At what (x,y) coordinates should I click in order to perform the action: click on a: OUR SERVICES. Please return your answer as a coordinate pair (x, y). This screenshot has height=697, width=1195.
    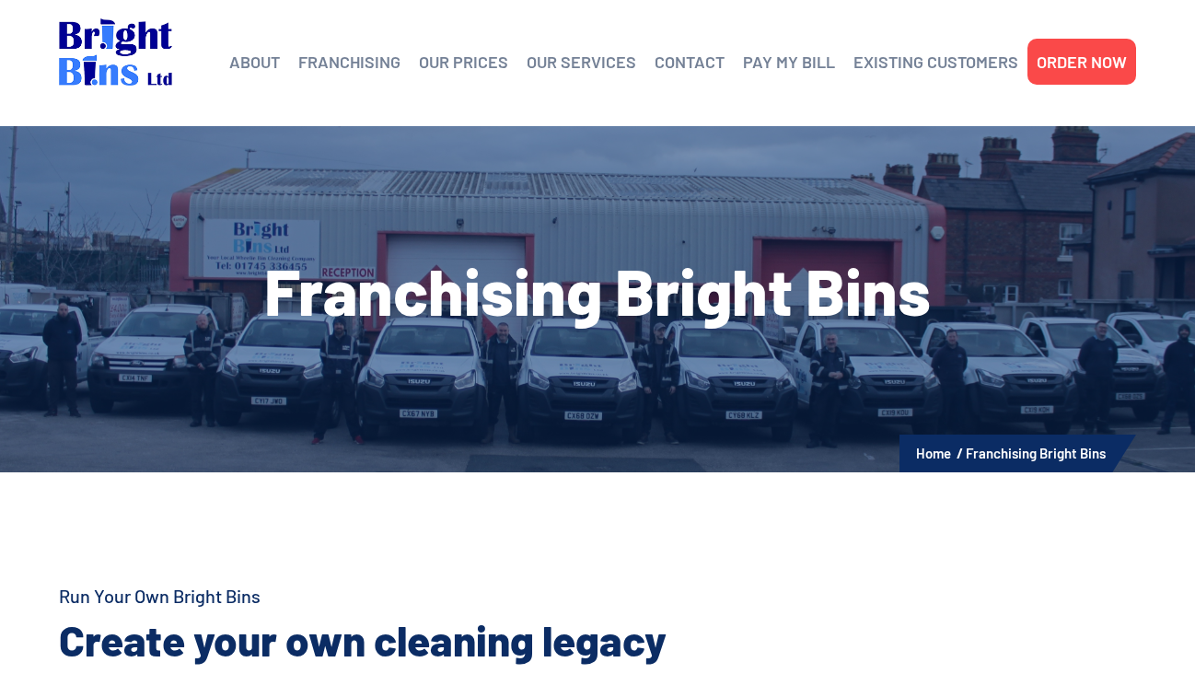
    Looking at the image, I should click on (581, 62).